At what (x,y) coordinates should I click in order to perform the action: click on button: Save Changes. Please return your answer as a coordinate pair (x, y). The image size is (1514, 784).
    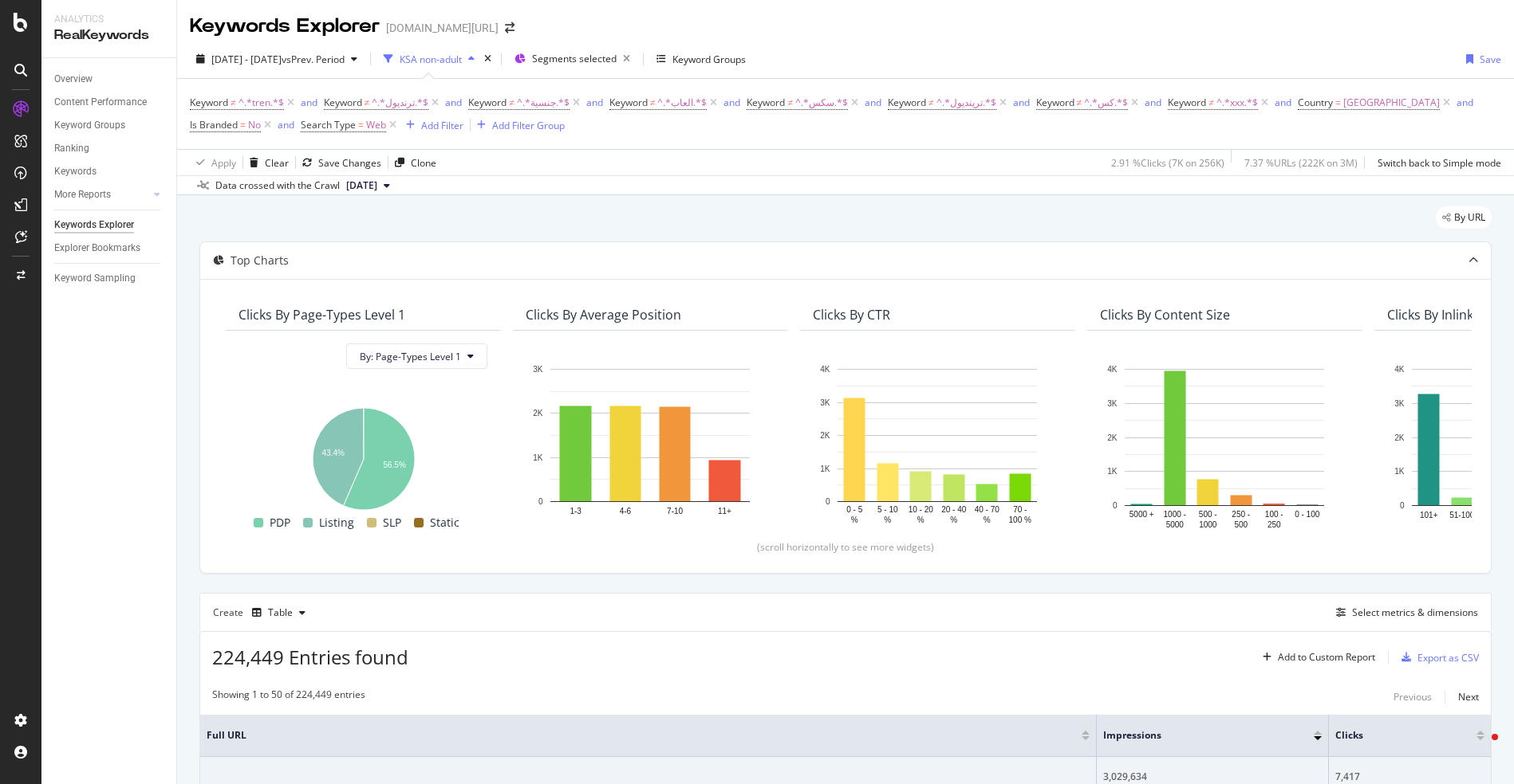
    Looking at the image, I should click on (338, 162).